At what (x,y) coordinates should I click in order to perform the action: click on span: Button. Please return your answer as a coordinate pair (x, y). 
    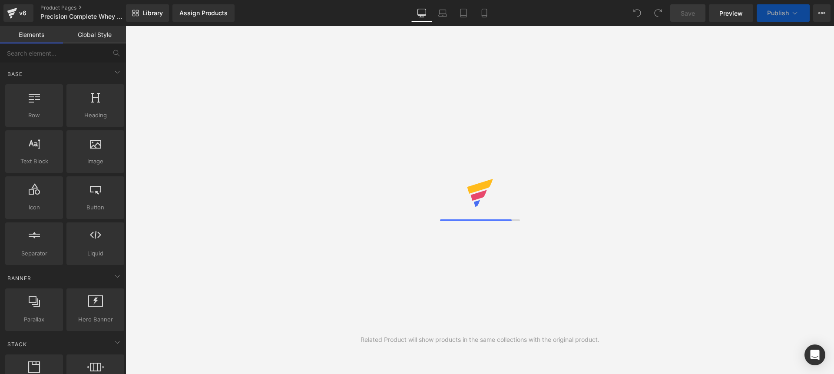
    Looking at the image, I should click on (95, 207).